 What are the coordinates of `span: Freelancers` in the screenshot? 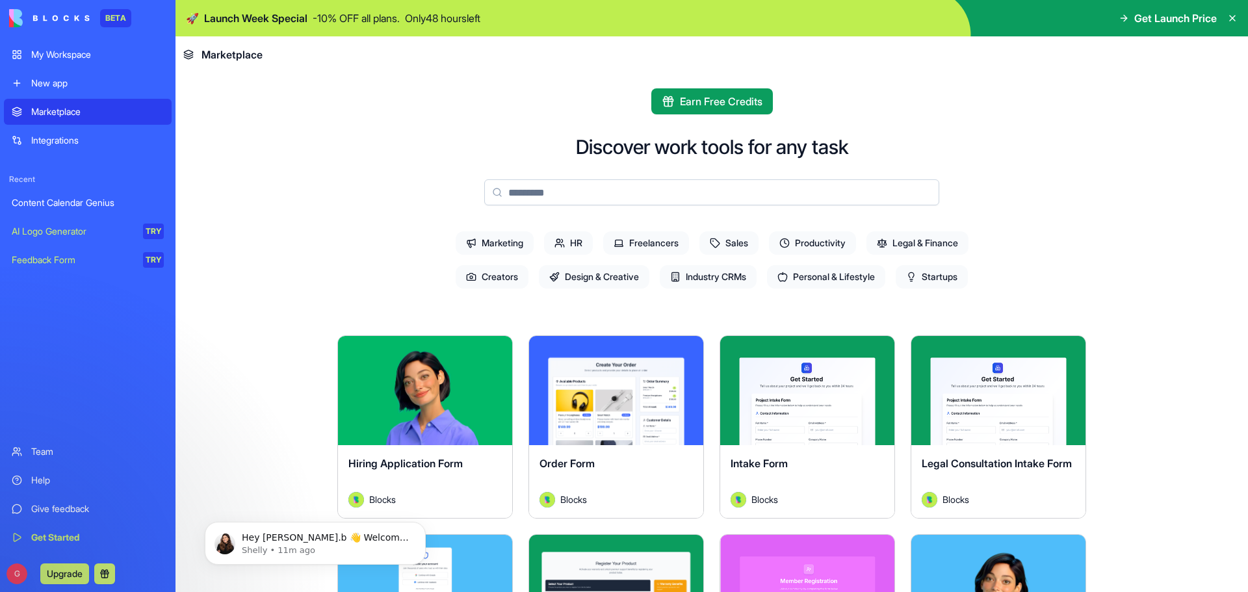 It's located at (646, 243).